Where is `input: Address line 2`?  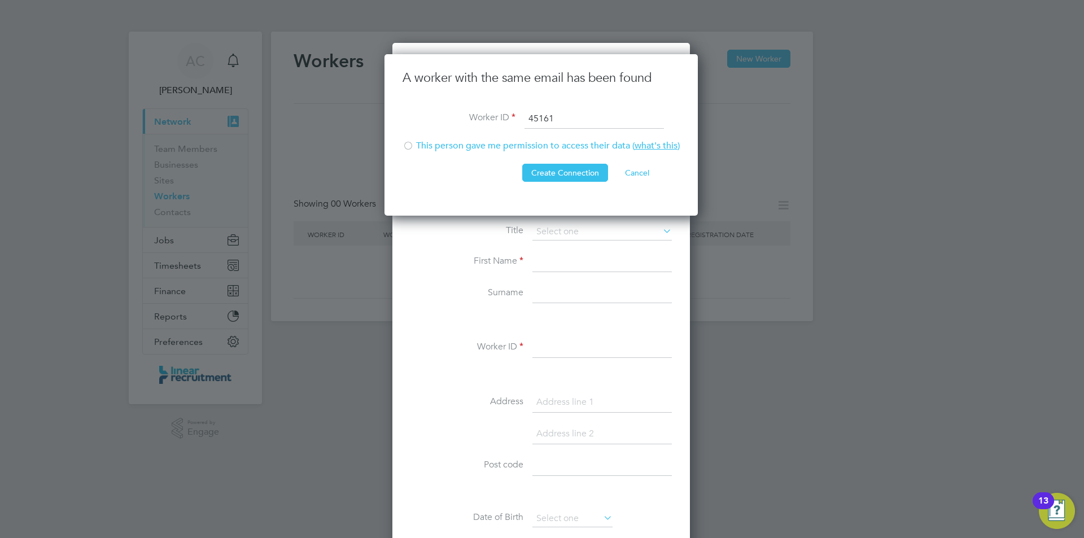 input: Address line 2 is located at coordinates (602, 434).